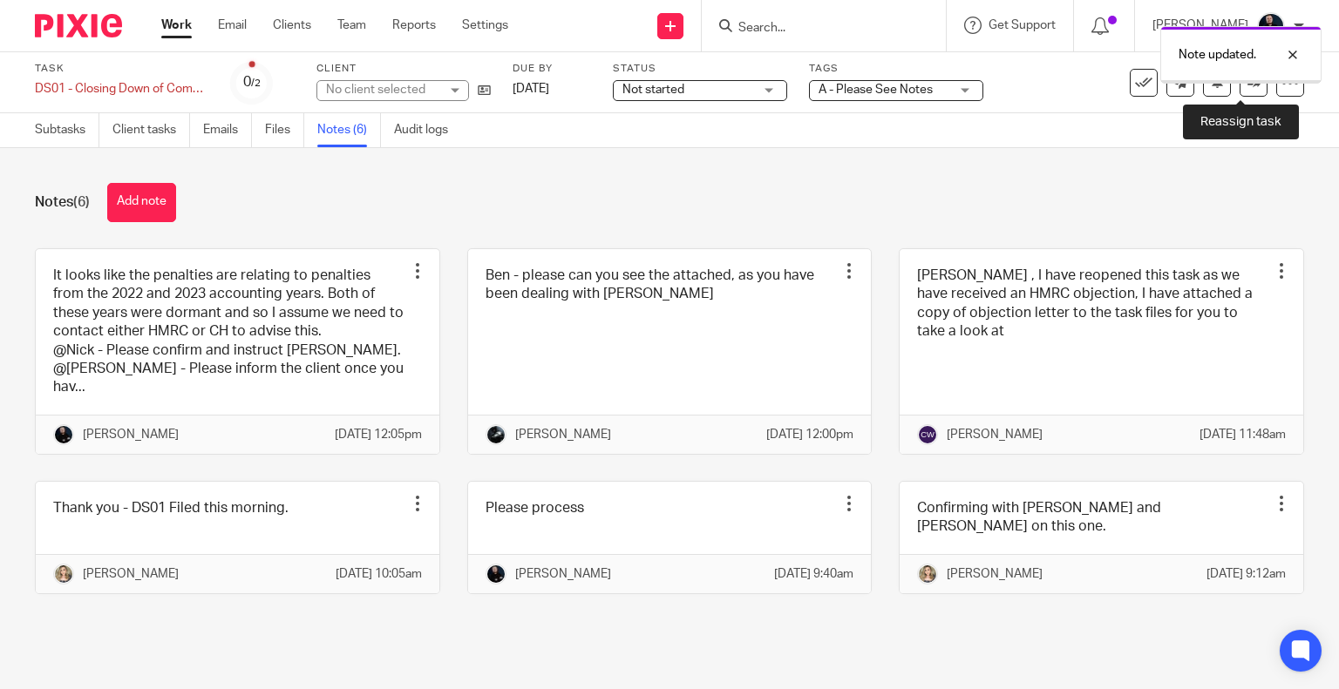 The height and width of the screenshot is (689, 1339). What do you see at coordinates (427, 130) in the screenshot?
I see `a: Audit logs` at bounding box center [427, 130].